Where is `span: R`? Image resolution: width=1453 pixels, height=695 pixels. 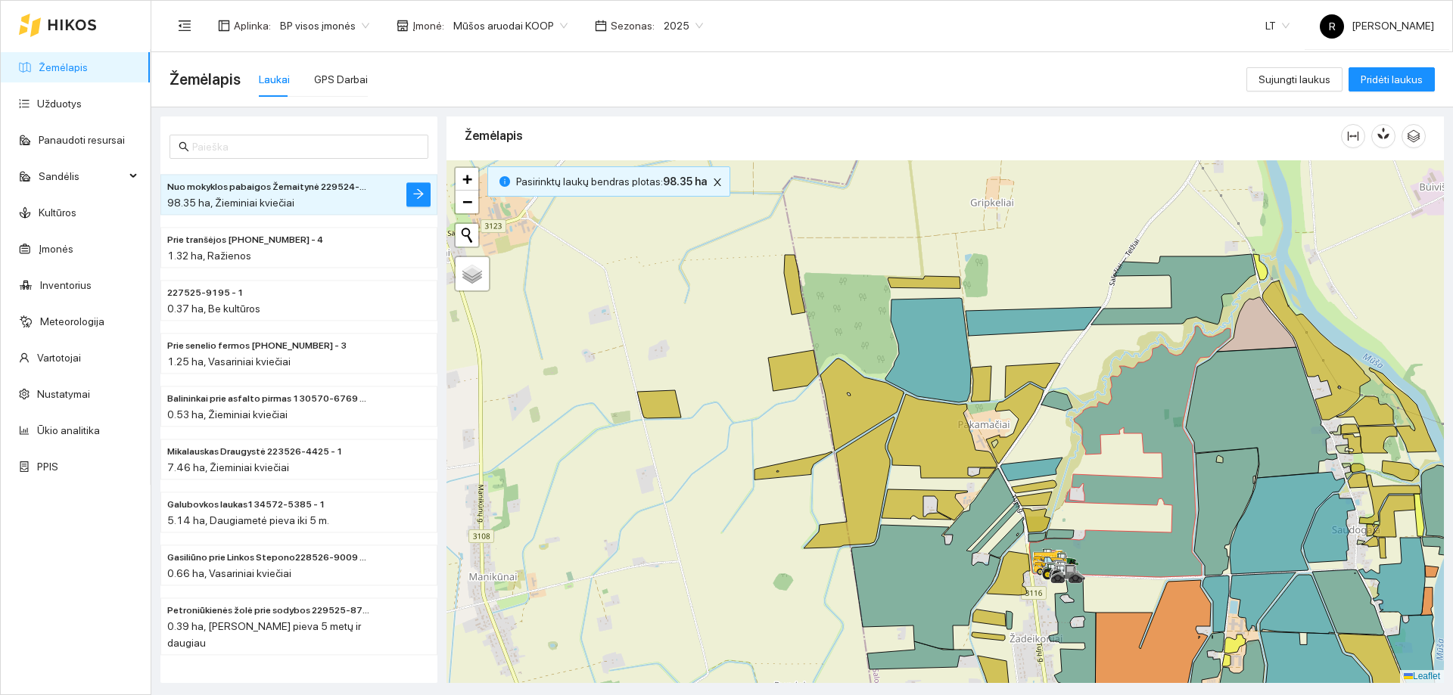
span: R is located at coordinates (1332, 26).